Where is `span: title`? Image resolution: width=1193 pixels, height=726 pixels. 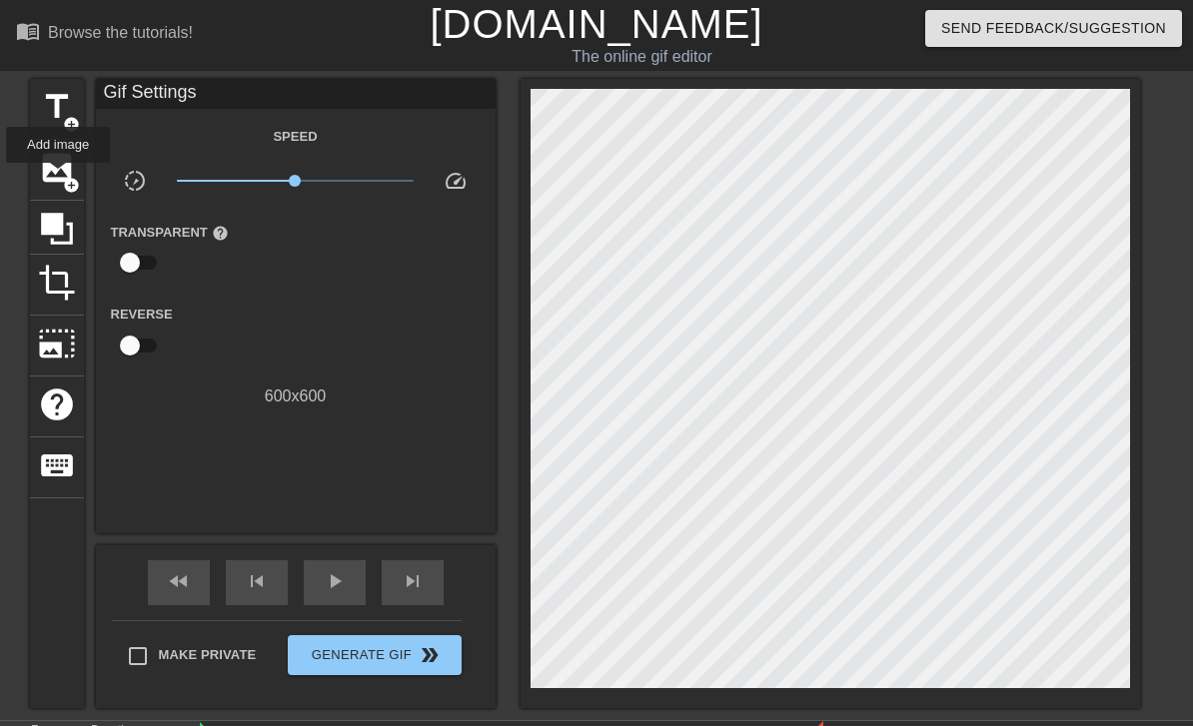 span: title is located at coordinates (57, 107).